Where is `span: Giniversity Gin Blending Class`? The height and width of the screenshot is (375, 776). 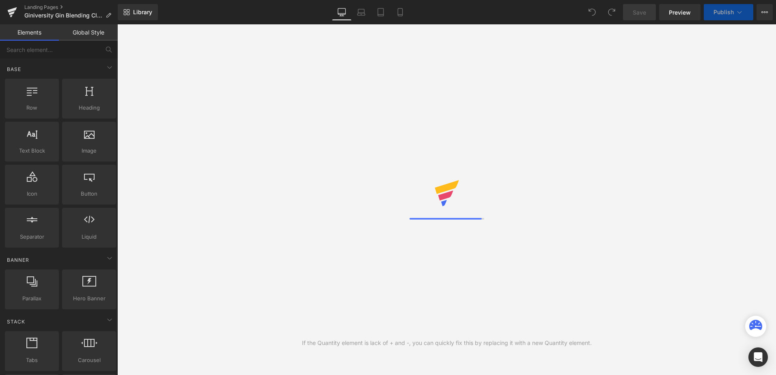 span: Giniversity Gin Blending Class is located at coordinates (63, 15).